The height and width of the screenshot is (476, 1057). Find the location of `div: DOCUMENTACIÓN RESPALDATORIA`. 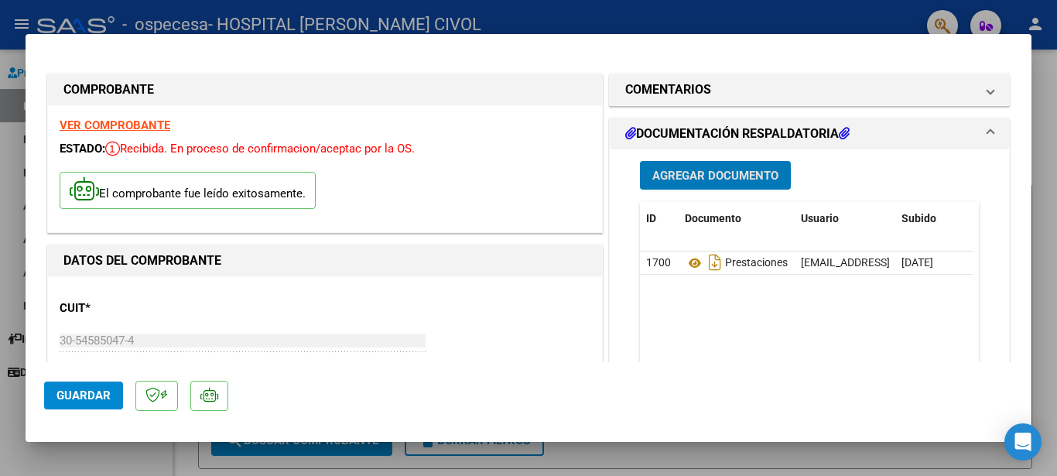

div: DOCUMENTACIÓN RESPALDATORIA is located at coordinates (810, 310).